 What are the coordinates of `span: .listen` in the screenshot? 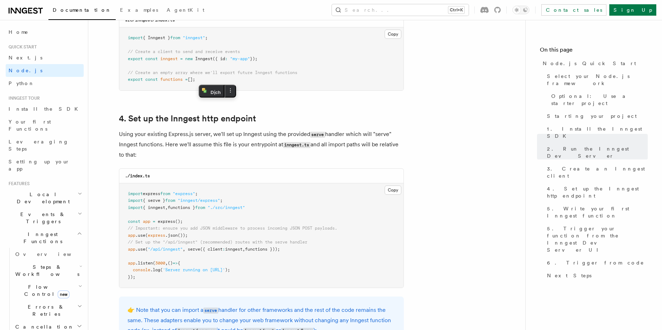 It's located at (144, 263).